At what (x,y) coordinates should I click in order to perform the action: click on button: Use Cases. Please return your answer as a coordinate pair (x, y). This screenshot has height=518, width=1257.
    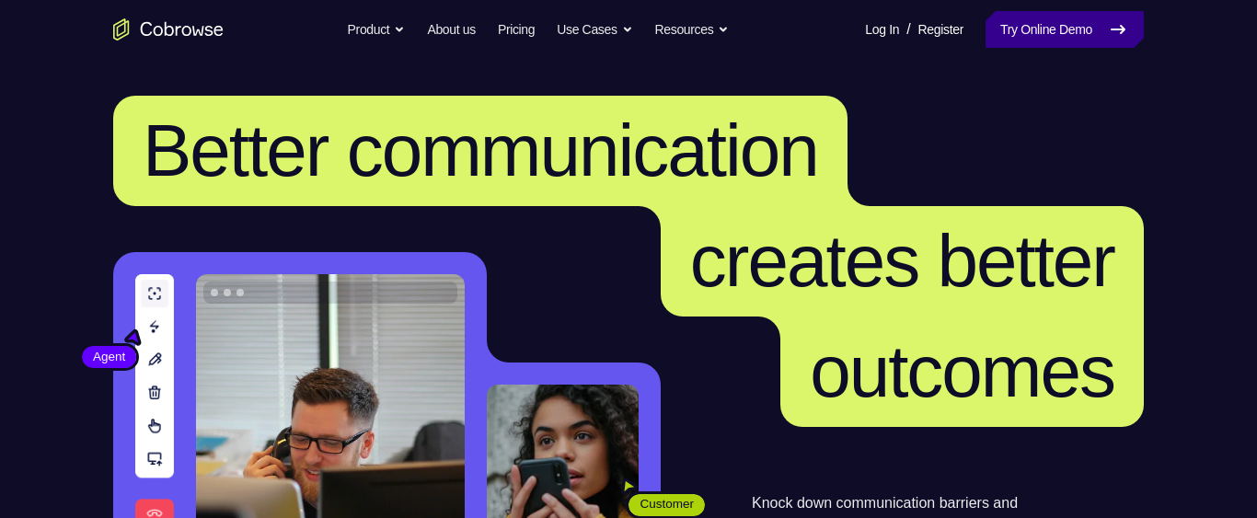
    Looking at the image, I should click on (595, 29).